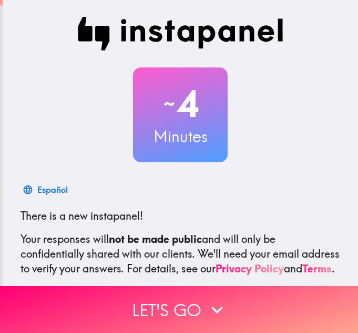  I want to click on h3: Minutes, so click(180, 136).